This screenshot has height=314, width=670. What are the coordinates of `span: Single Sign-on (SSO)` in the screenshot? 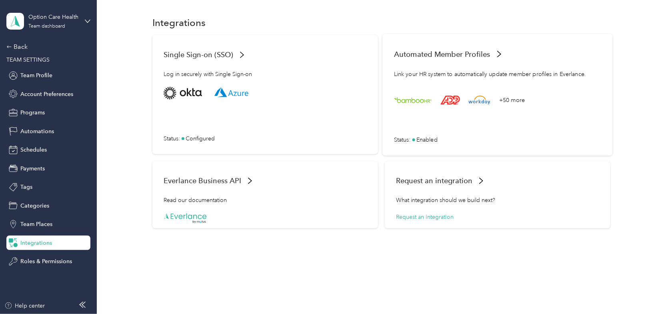 It's located at (199, 54).